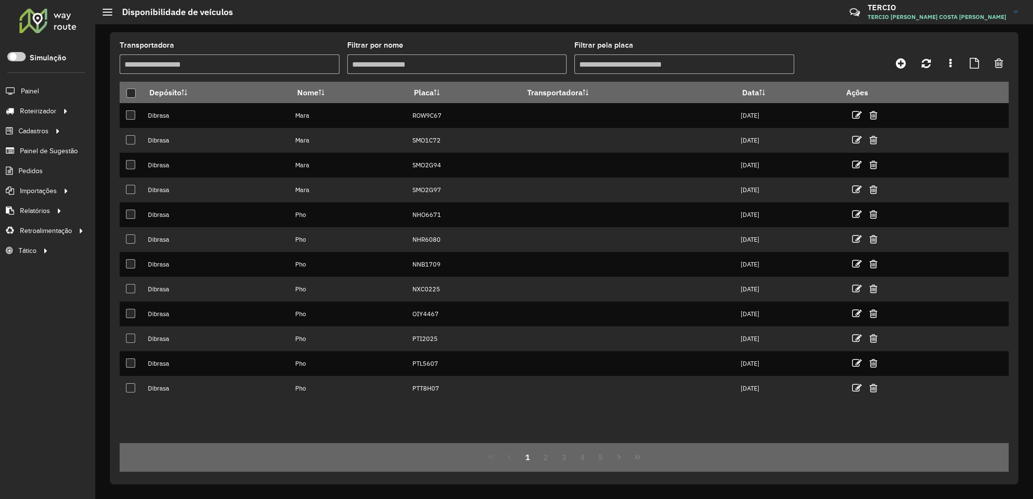 Image resolution: width=1033 pixels, height=499 pixels. What do you see at coordinates (463, 140) in the screenshot?
I see `td: SMO1C72` at bounding box center [463, 140].